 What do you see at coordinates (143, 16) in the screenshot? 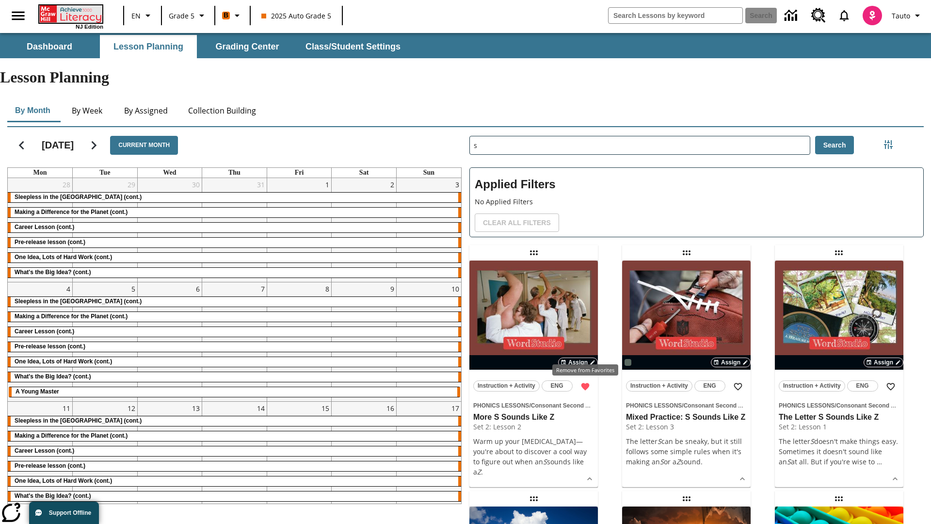
I see `button: Language: EN, Select a language` at bounding box center [143, 16].